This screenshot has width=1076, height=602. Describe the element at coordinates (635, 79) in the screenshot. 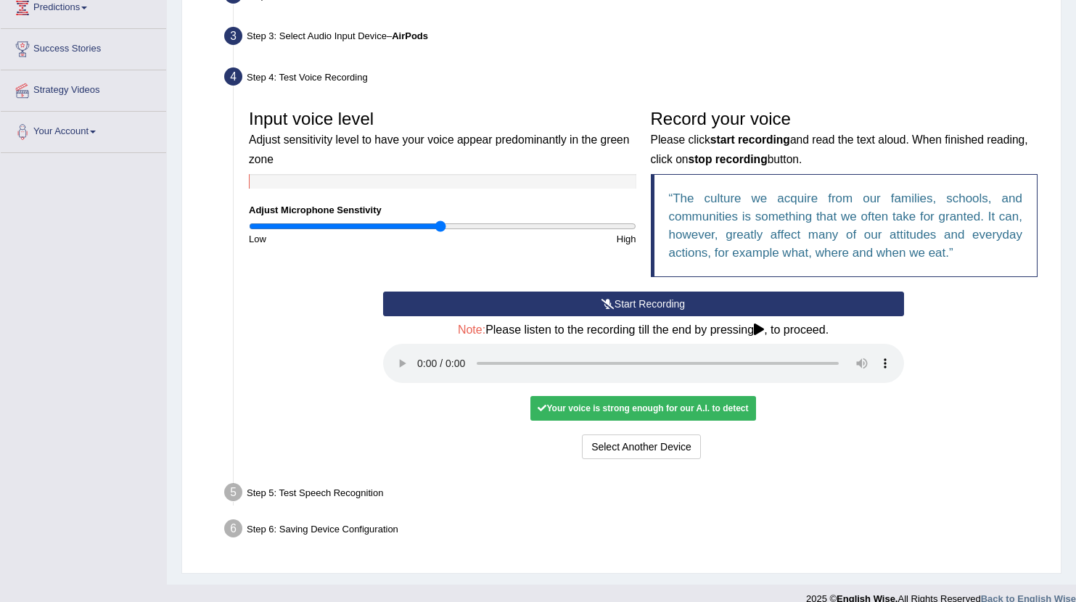

I see `div: Step 4: Test Voice Recording` at that location.